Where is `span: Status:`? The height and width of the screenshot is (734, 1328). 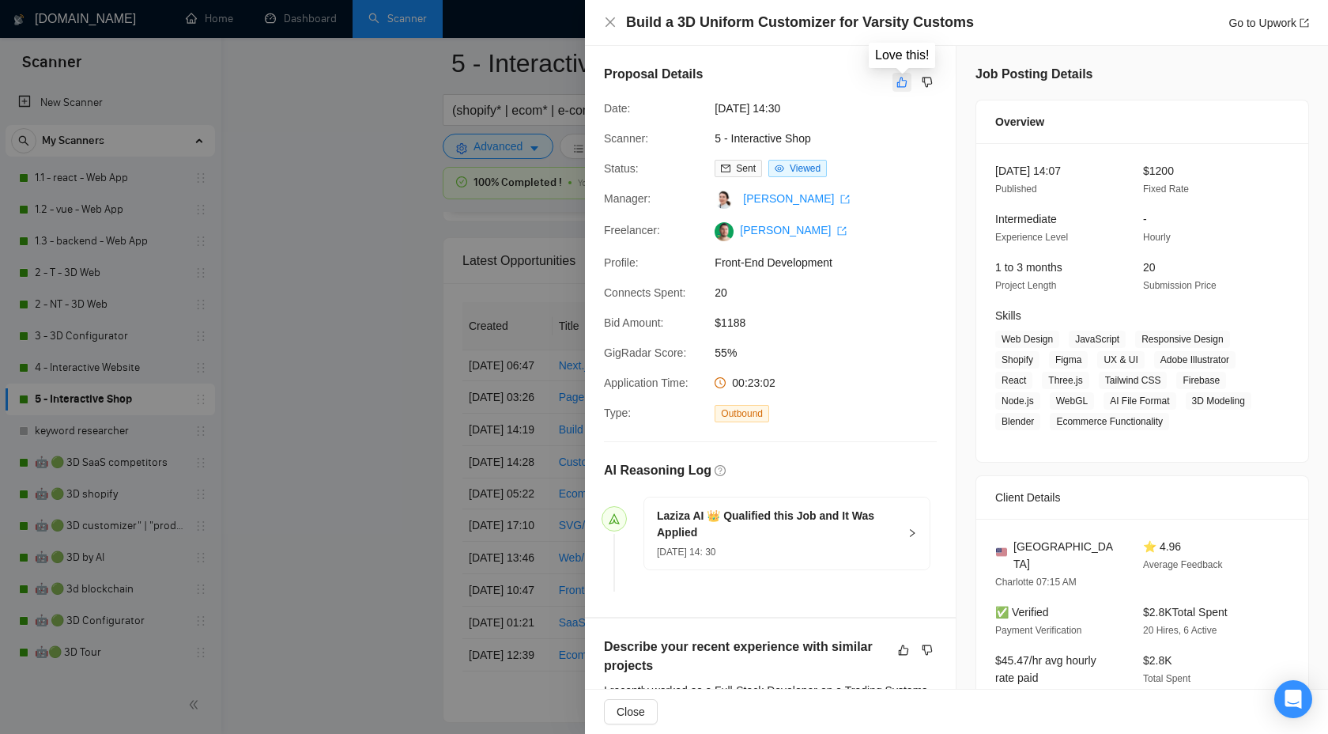
span: Status: is located at coordinates (621, 168).